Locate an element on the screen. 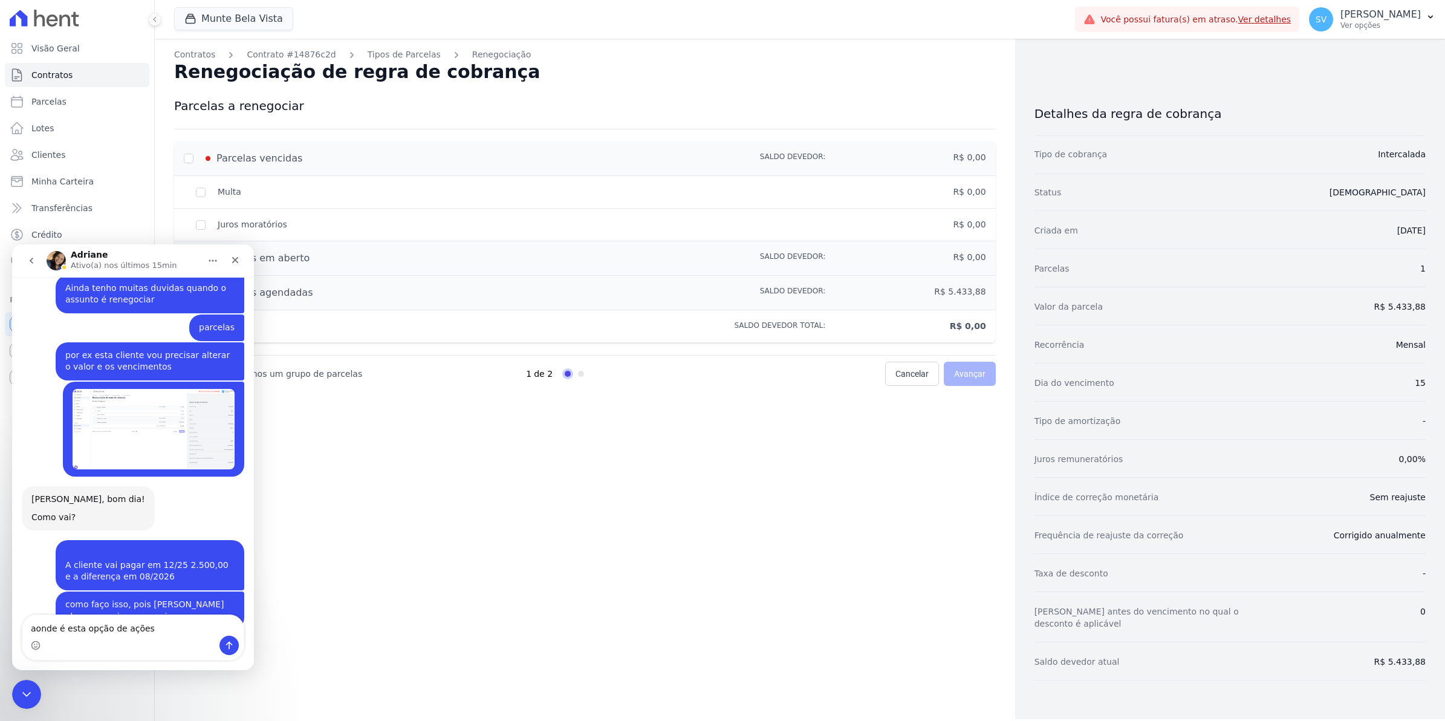  dd: Sem reajuste is located at coordinates (1350, 497).